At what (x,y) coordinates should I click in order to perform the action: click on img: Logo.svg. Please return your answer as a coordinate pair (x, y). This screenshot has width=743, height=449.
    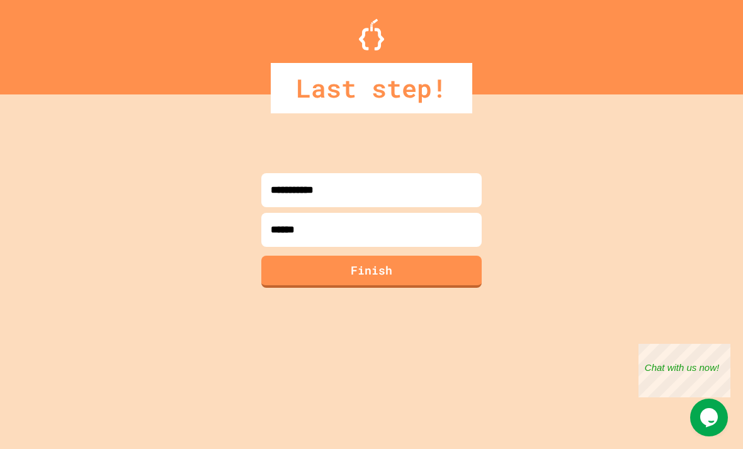
    Looking at the image, I should click on (372, 35).